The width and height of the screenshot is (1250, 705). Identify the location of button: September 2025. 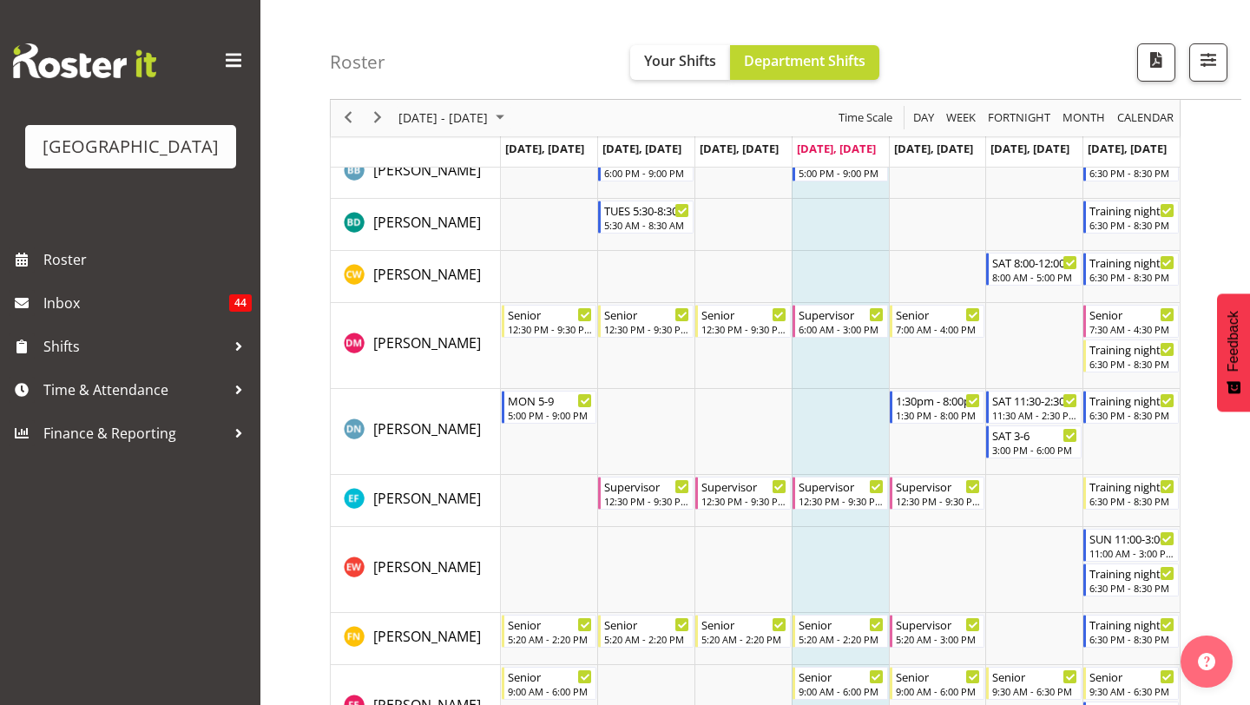
(454, 118).